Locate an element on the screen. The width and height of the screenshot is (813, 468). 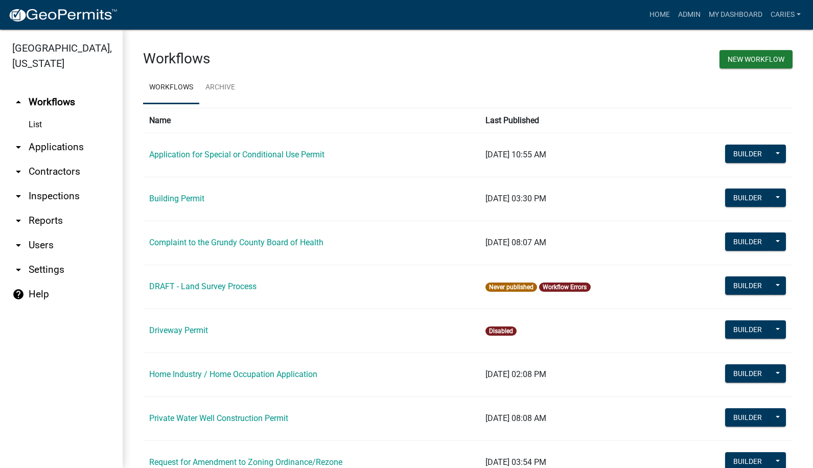
i: arrow_drop_up is located at coordinates (18, 102).